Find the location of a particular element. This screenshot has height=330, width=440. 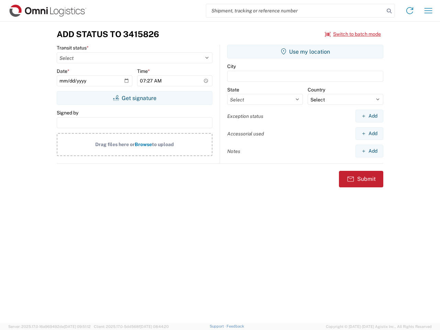

span: to upload is located at coordinates (163, 144).